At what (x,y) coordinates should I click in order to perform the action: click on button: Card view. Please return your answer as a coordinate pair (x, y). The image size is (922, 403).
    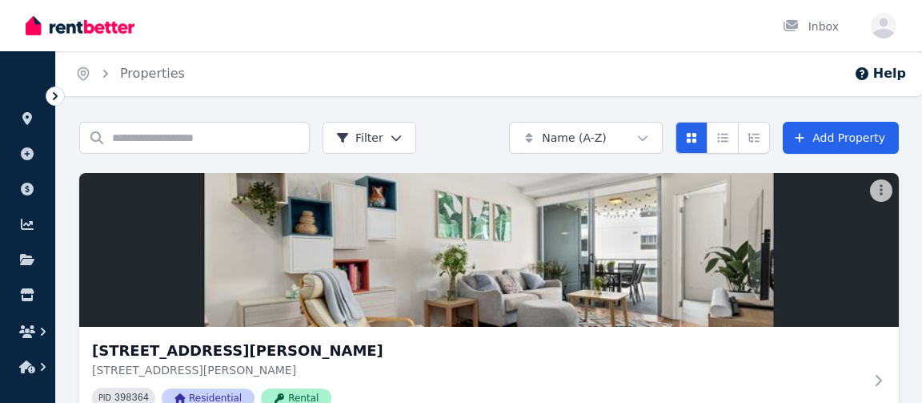
    Looking at the image, I should click on (691, 138).